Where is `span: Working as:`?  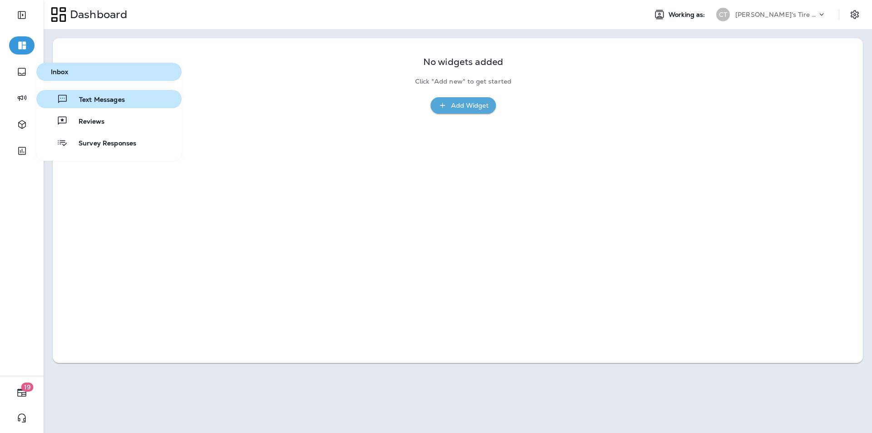
span: Working as: is located at coordinates (687, 15).